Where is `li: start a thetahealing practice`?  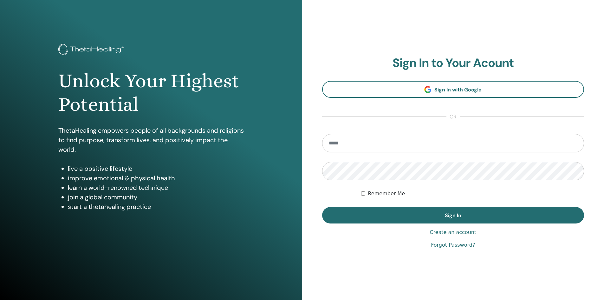
li: start a thetahealing practice is located at coordinates (156, 206).